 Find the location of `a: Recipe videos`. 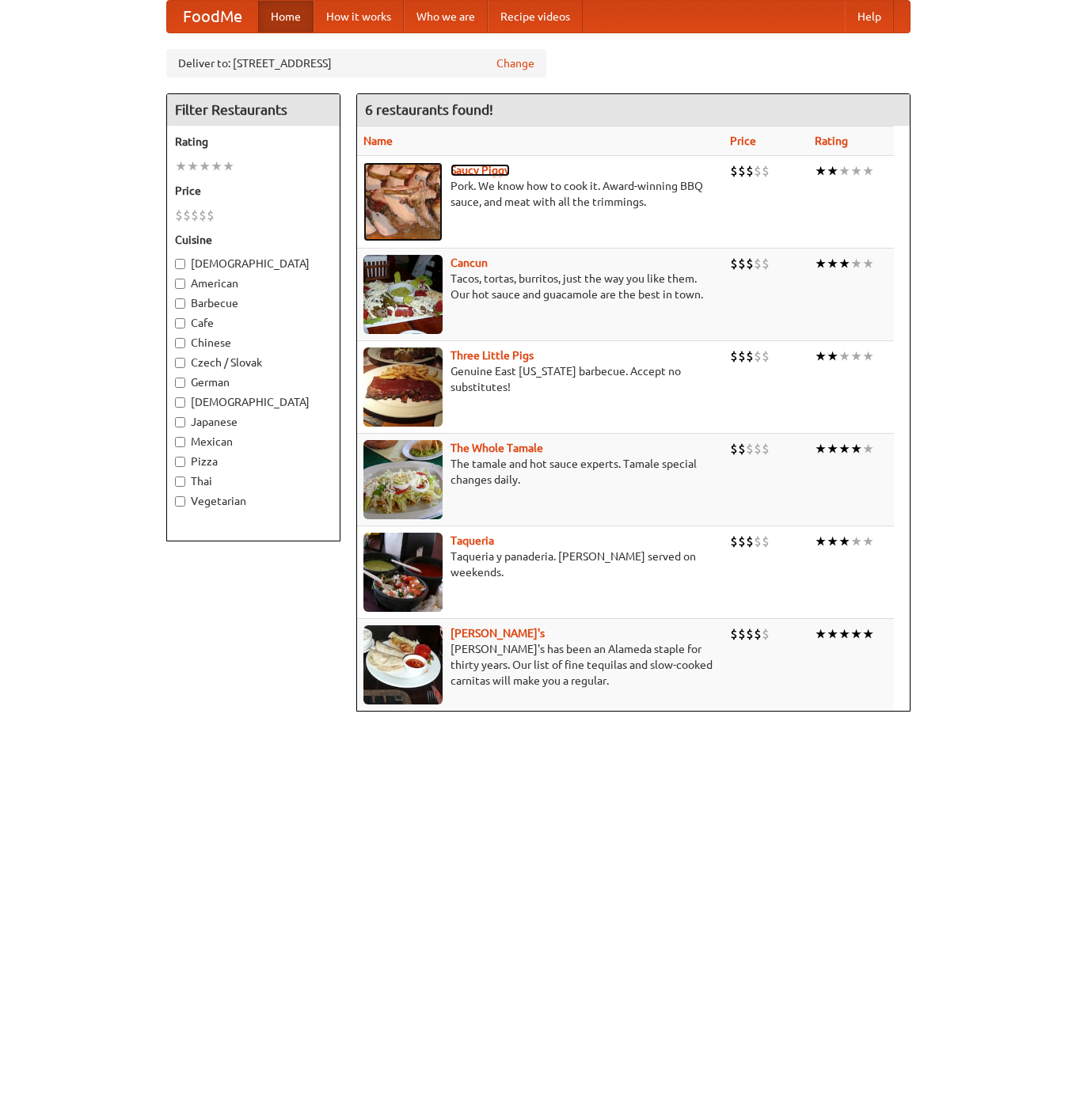

a: Recipe videos is located at coordinates (536, 17).